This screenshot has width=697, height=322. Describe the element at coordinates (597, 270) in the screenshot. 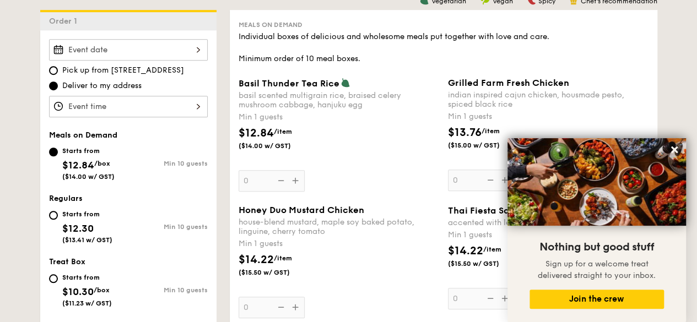

I see `span: Sign up for a welcome treat delivered straight to your inbox.` at that location.